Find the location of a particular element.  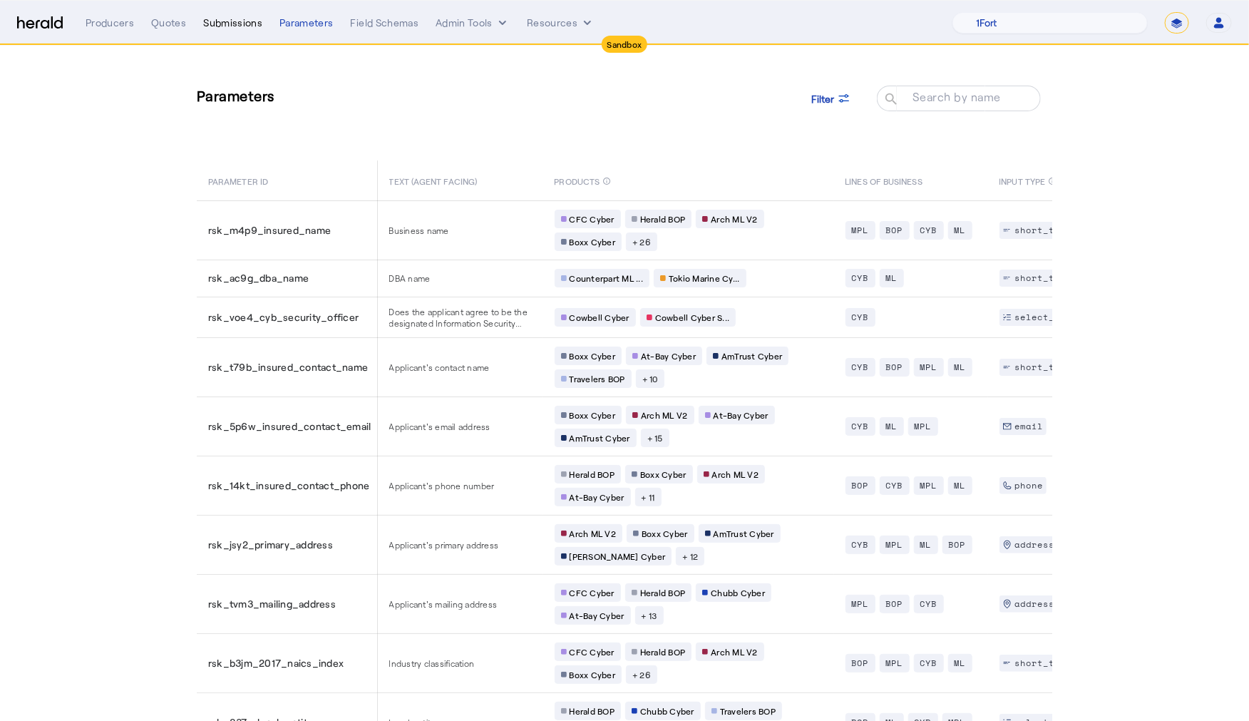

span: Applicant's contact name is located at coordinates (460, 367).